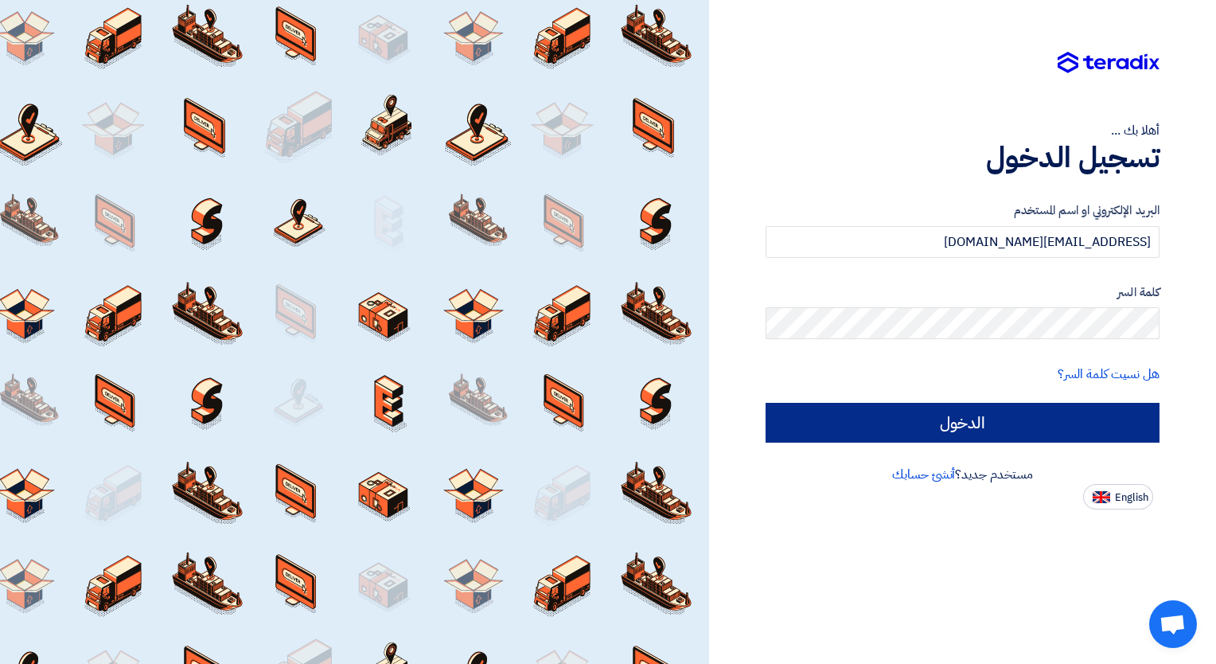 This screenshot has width=1216, height=664. What do you see at coordinates (962, 242) in the screenshot?
I see `input: أدخل بريد العمل الإلكتروني او اسم المستخدم الخاص بك ...` at bounding box center [962, 242].